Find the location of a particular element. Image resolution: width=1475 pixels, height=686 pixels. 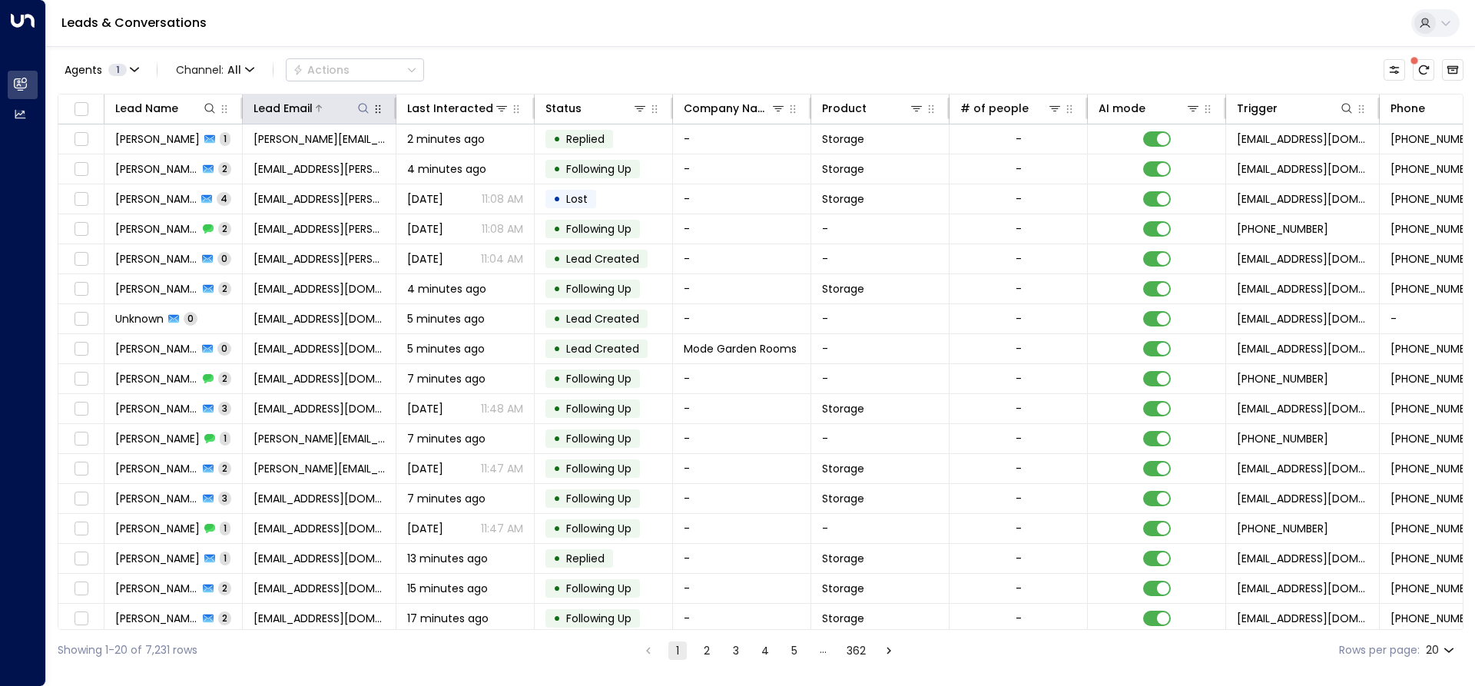

button: Go to page 5 is located at coordinates (794, 650).